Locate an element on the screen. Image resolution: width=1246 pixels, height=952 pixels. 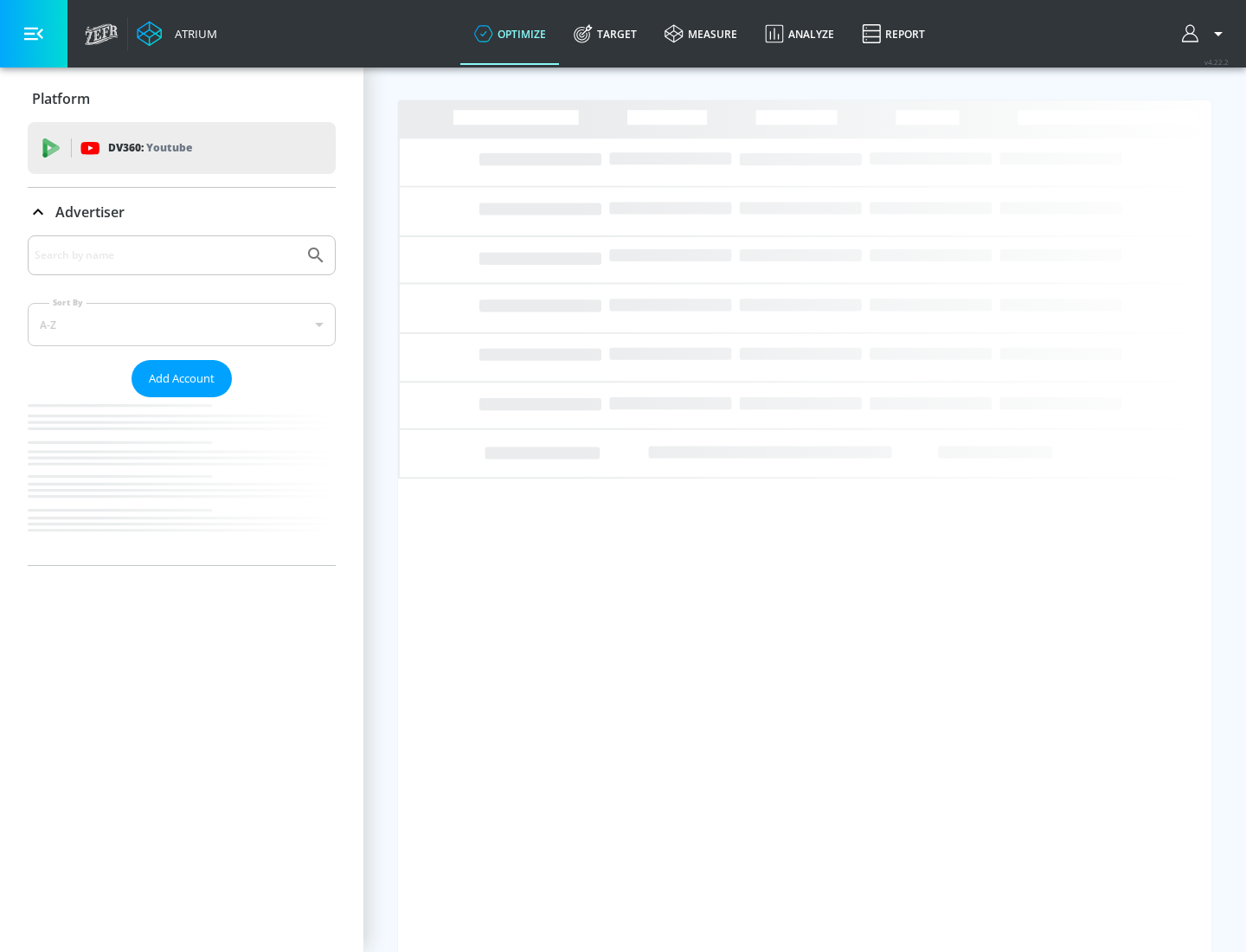
a: Report is located at coordinates (893, 34).